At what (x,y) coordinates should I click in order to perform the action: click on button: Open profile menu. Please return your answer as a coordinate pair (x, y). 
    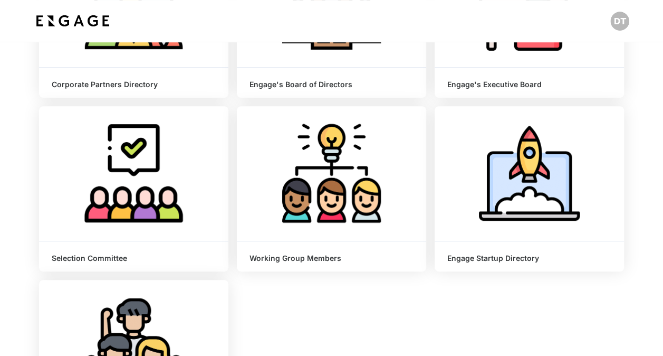
    Looking at the image, I should click on (620, 21).